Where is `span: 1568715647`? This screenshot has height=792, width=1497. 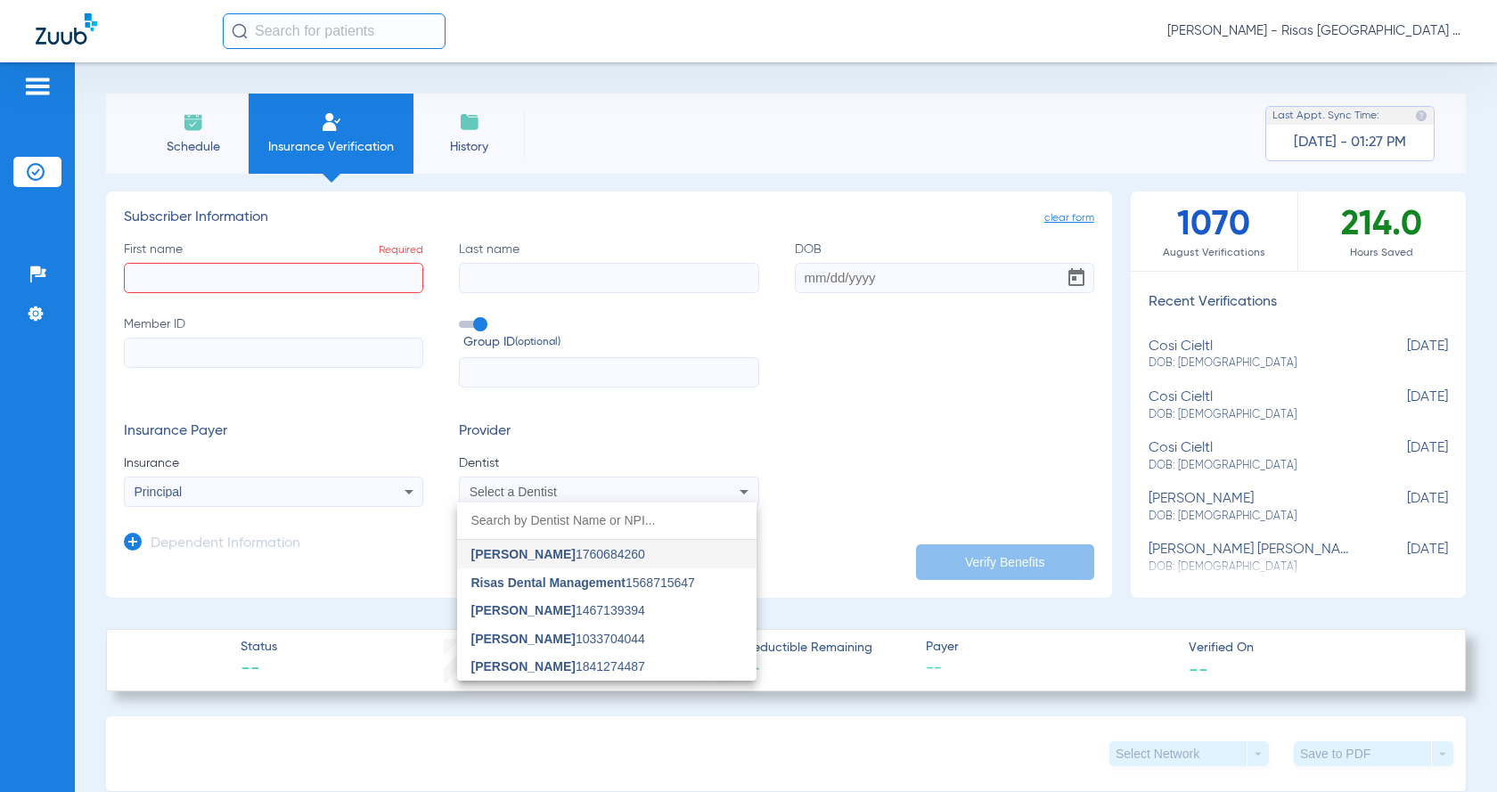
span: 1568715647 is located at coordinates (583, 583).